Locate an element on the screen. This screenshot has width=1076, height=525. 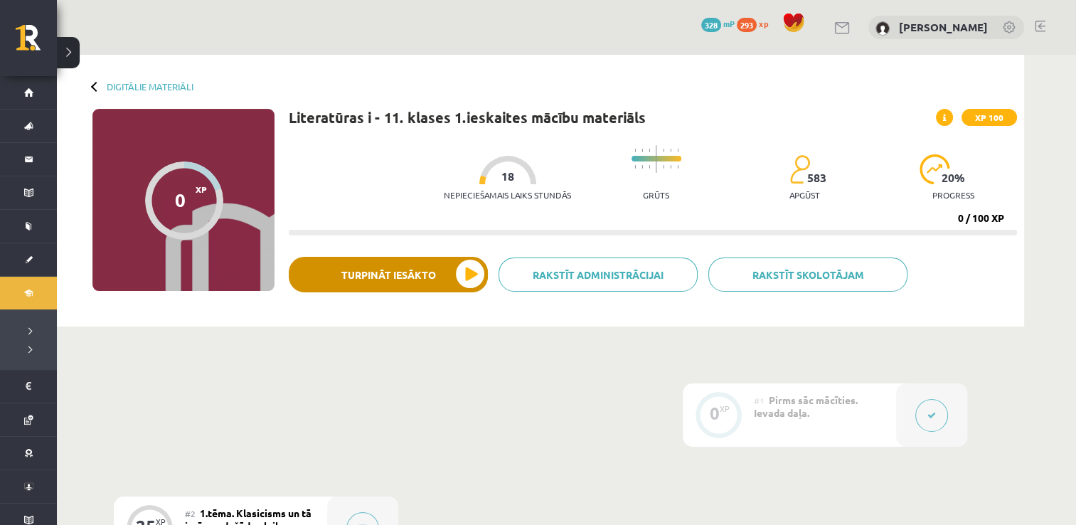
img: icon-progress-161ccf0a02000e728c5f80fcf4c31c7af3da0e1684b2b1d7c360e028c24a22f1.svg is located at coordinates (935, 169).